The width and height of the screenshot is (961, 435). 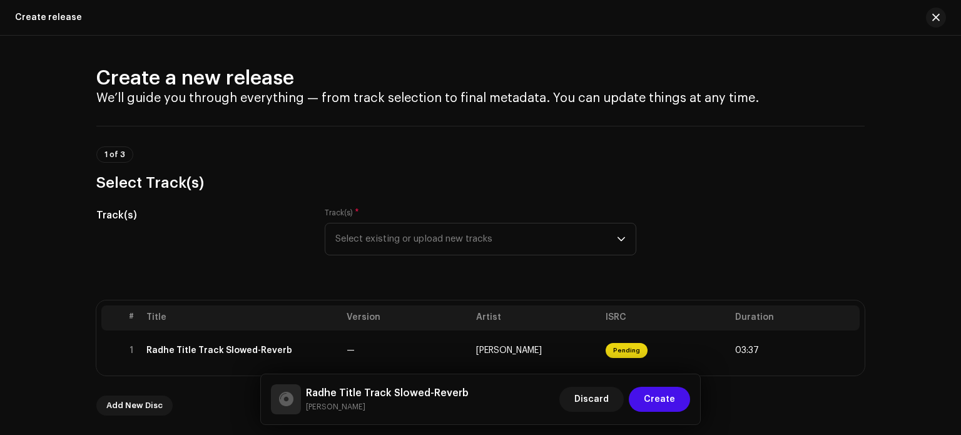 What do you see at coordinates (476, 239) in the screenshot?
I see `span: Select existing or upload new tracks` at bounding box center [476, 239].